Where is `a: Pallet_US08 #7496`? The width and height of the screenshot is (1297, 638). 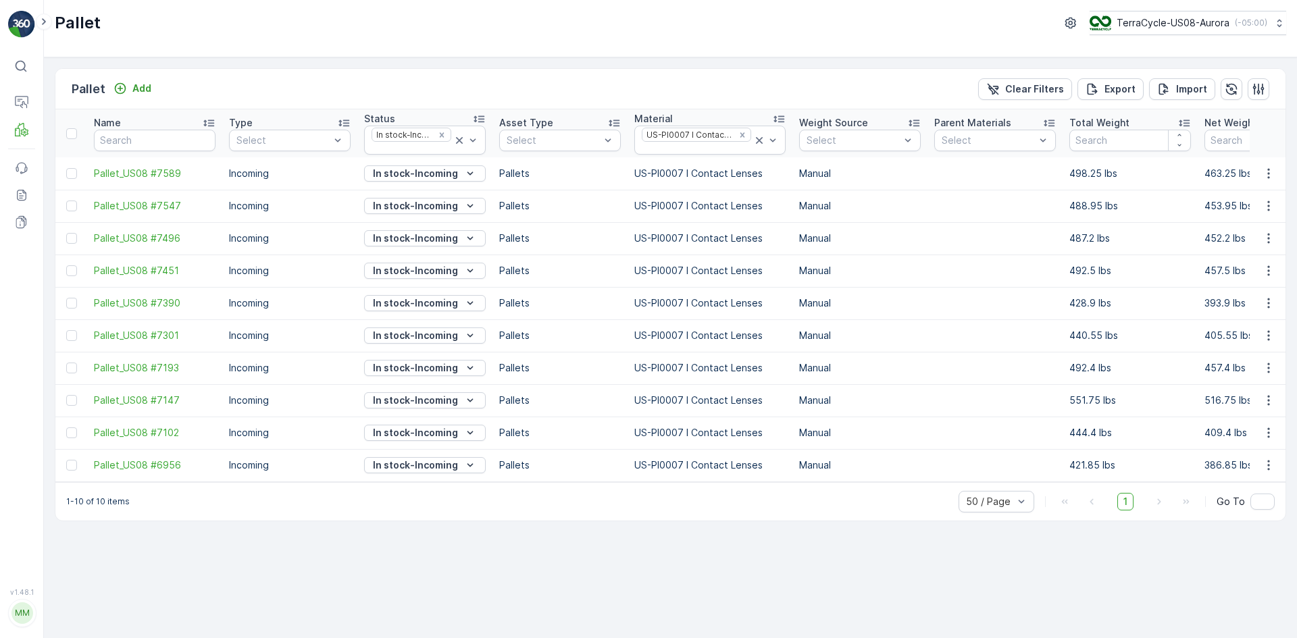
a: Pallet_US08 #7496 is located at coordinates (155, 238).